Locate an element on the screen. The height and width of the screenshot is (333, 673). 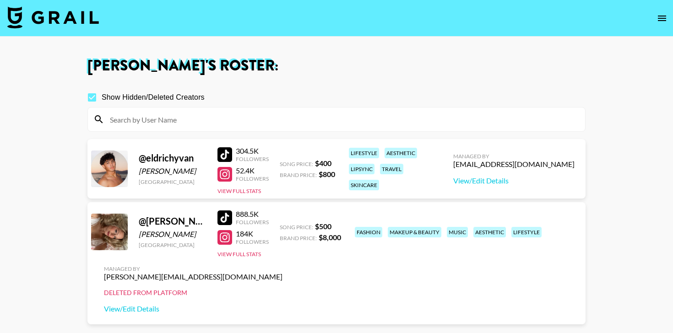
div: fashion is located at coordinates (369, 232).